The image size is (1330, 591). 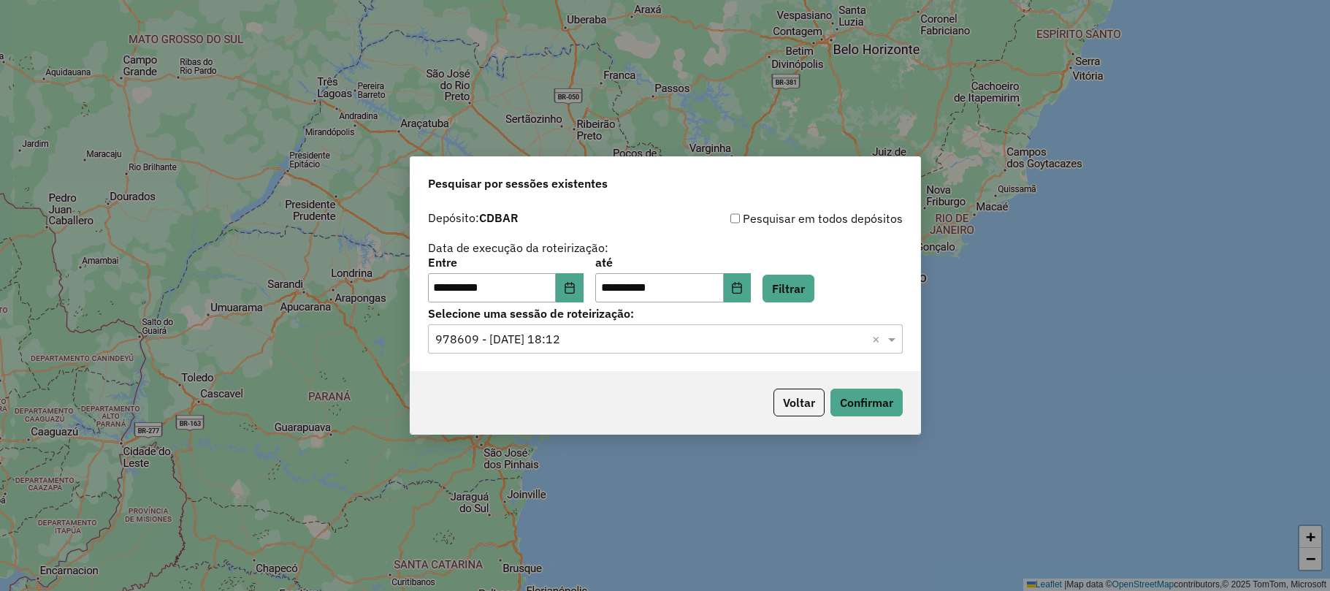 What do you see at coordinates (518, 248) in the screenshot?
I see `label: Data de execução da roteirização:` at bounding box center [518, 248].